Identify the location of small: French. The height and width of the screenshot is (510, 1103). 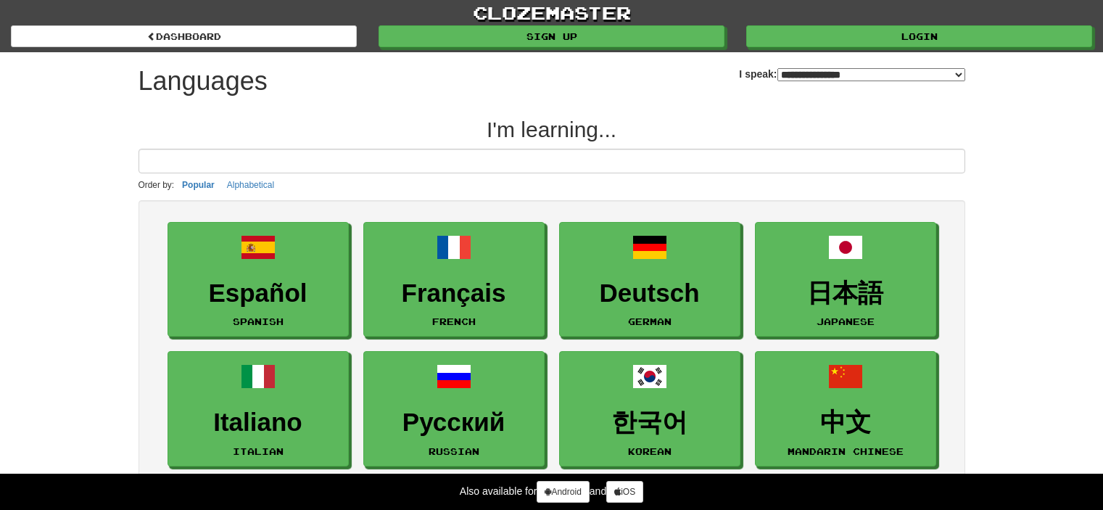
(454, 321).